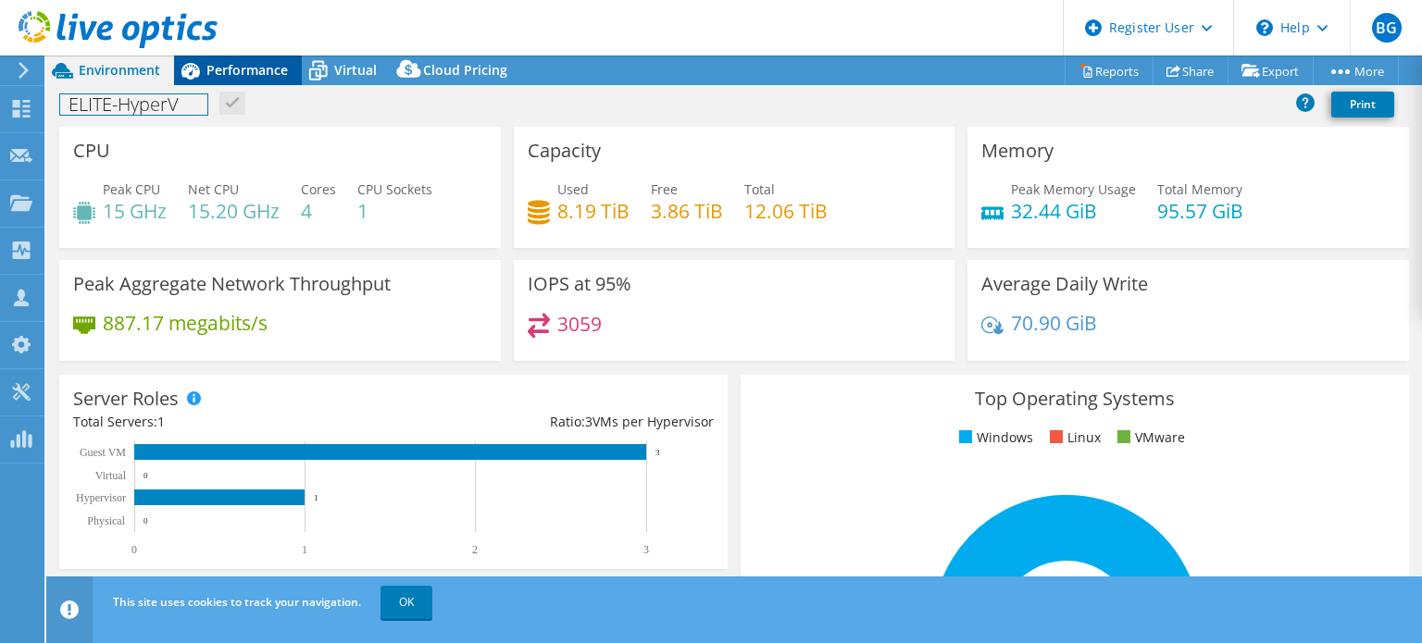  What do you see at coordinates (406, 602) in the screenshot?
I see `a: OK` at bounding box center [406, 602].